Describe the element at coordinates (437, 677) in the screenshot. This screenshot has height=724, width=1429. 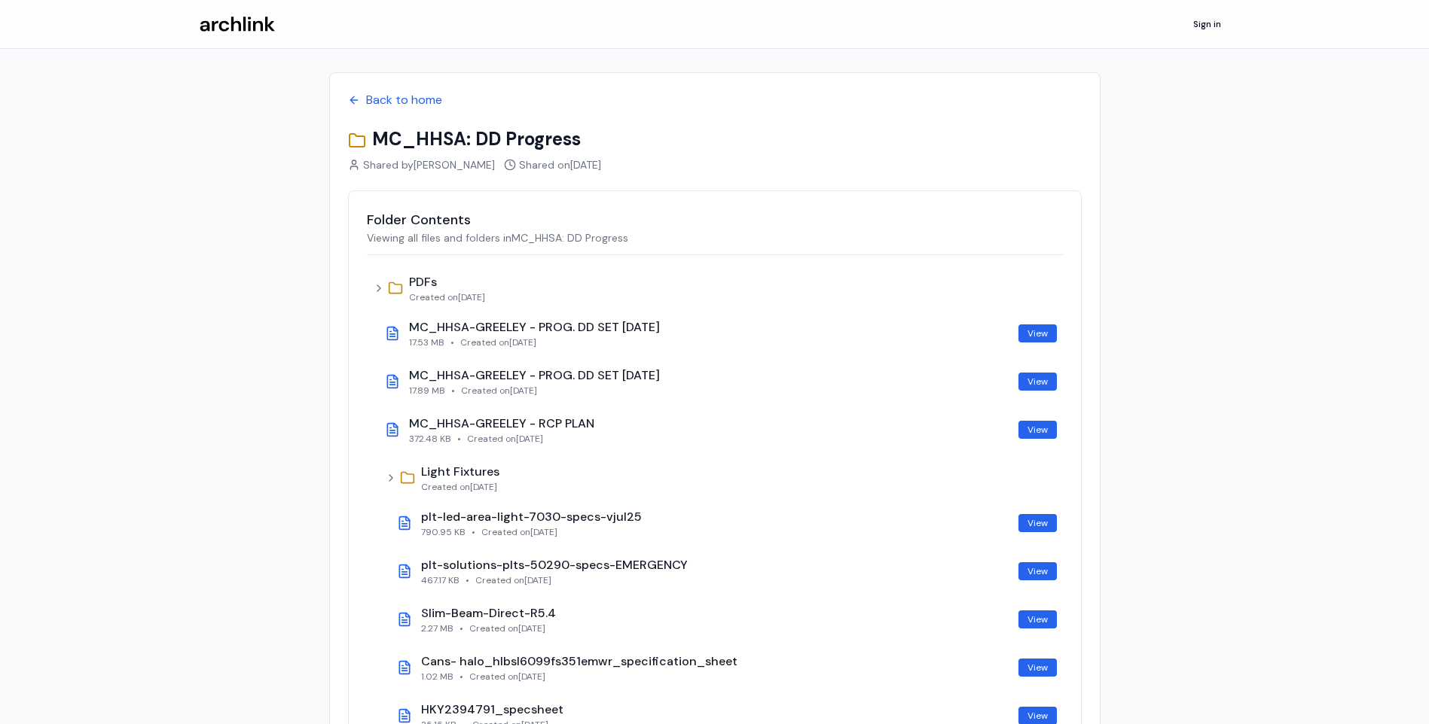
I see `span: 1.02 MB` at that location.